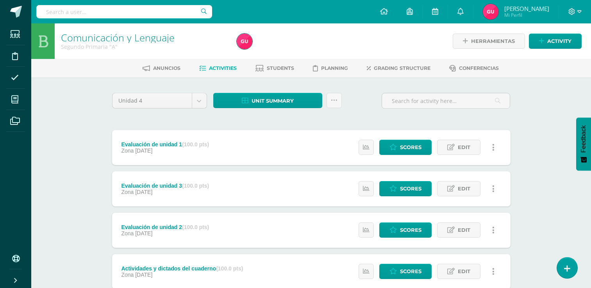  What do you see at coordinates (165, 145) in the screenshot?
I see `div: Evaluación de unidad 1` at bounding box center [165, 145].